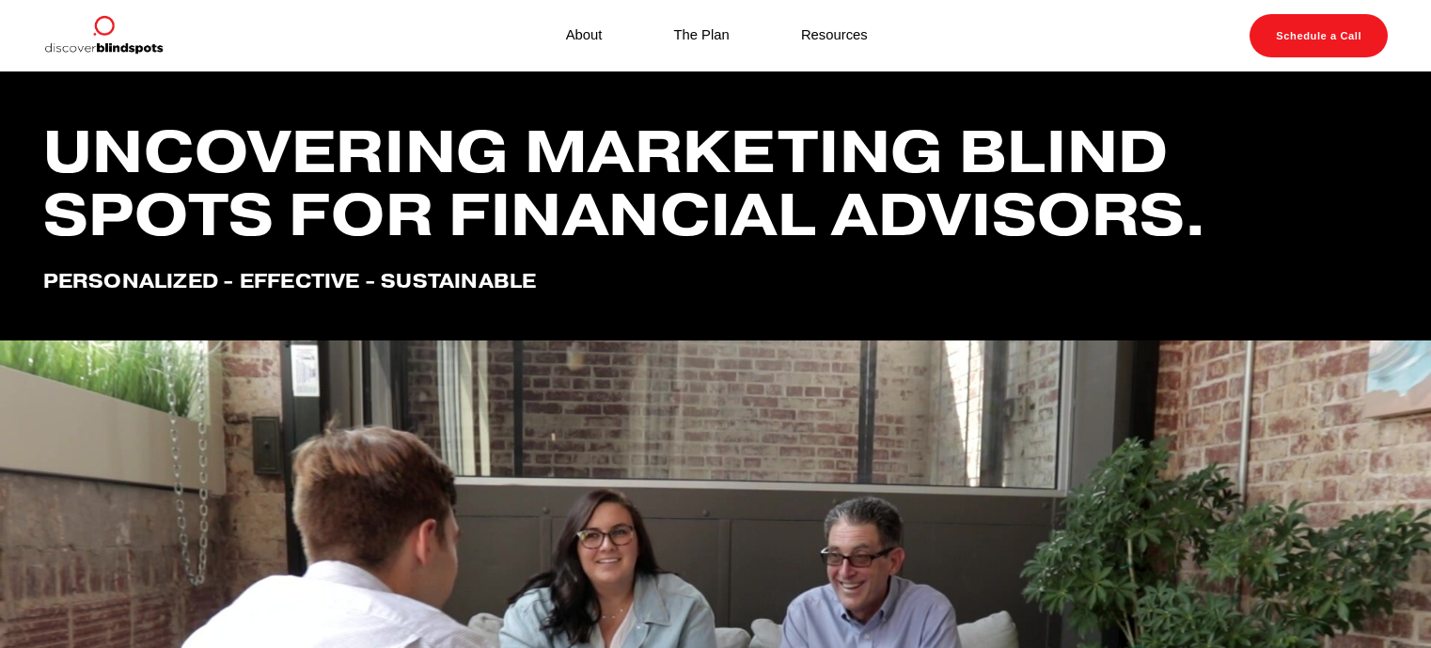  I want to click on a: About, so click(584, 36).